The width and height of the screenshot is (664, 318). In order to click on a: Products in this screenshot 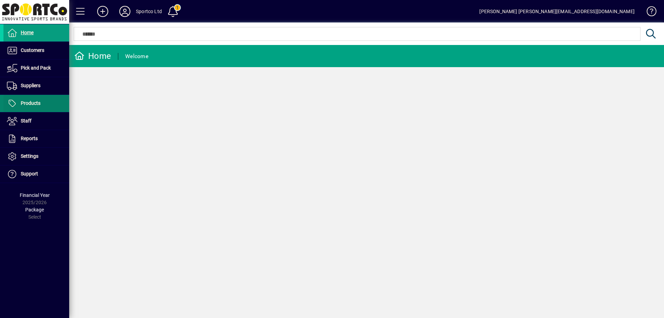, I will do `click(36, 103)`.